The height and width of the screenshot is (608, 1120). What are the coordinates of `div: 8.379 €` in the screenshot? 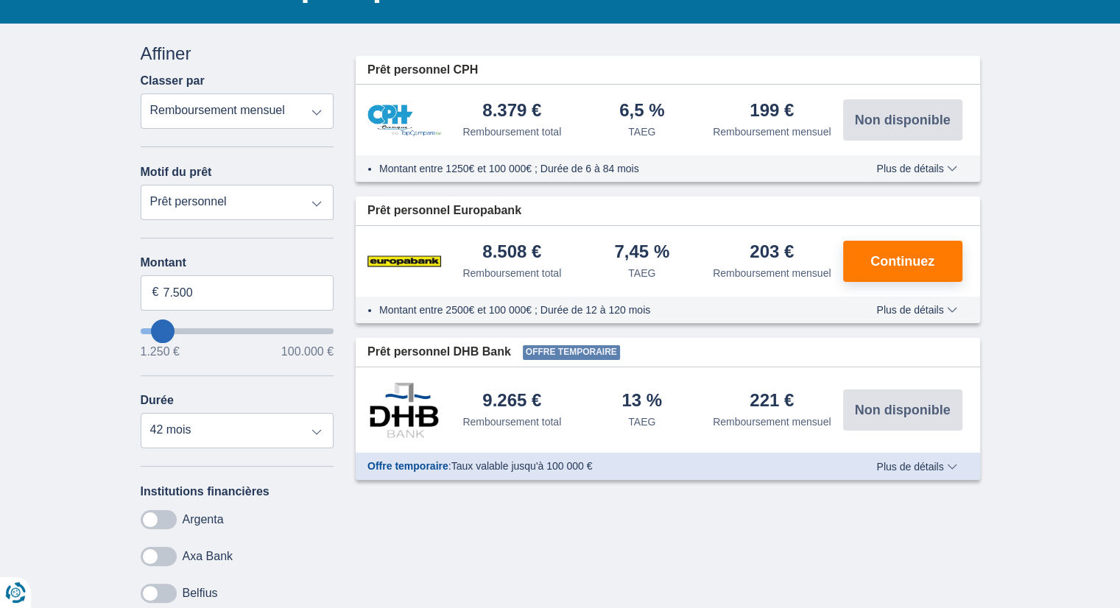 It's located at (512, 111).